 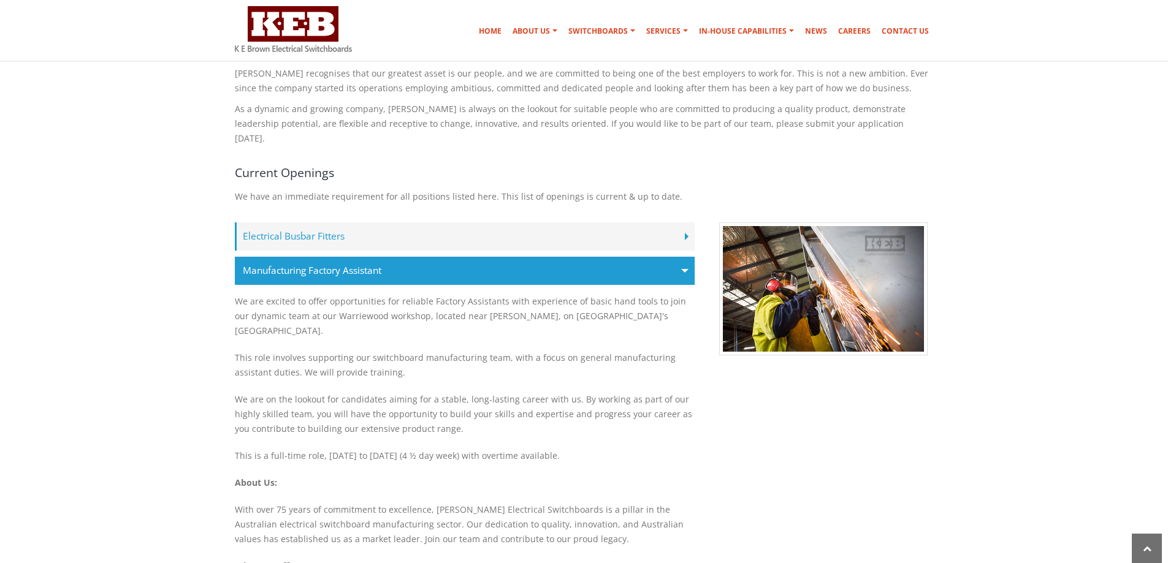 I want to click on a: In-house Capabilities, so click(x=746, y=31).